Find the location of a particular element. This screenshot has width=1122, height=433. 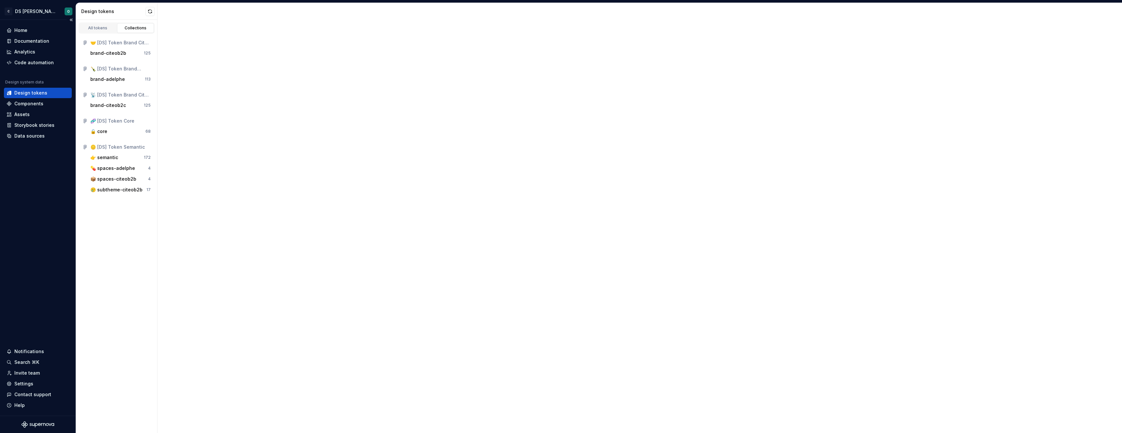

button: Help is located at coordinates (38, 405).